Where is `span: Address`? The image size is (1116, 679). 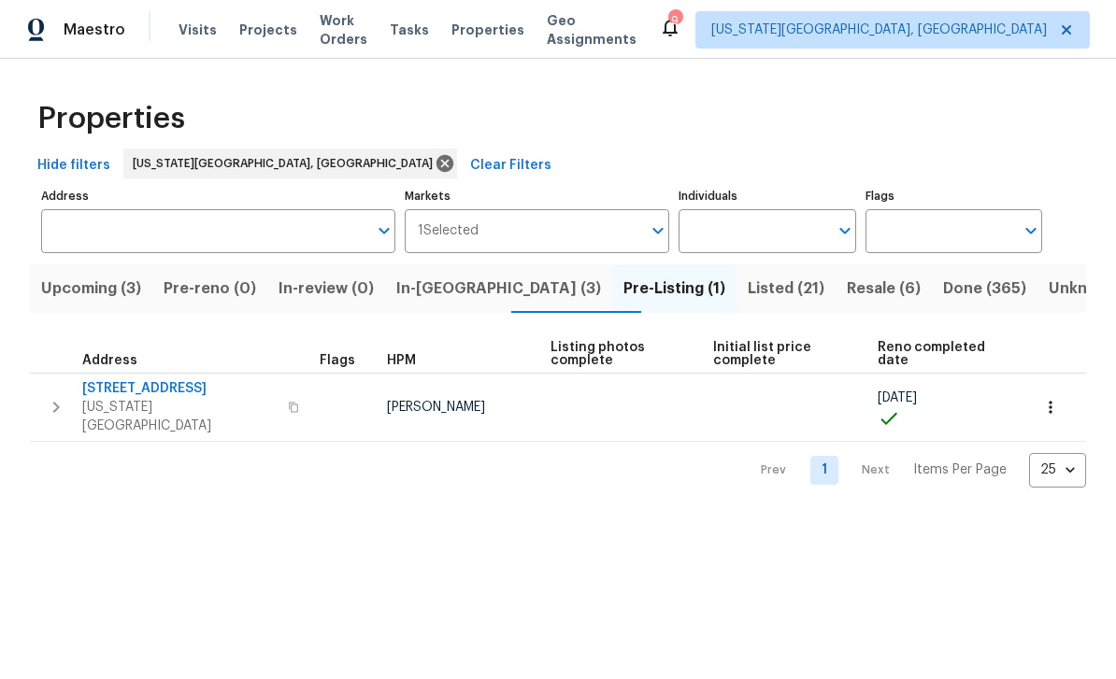 span: Address is located at coordinates (109, 361).